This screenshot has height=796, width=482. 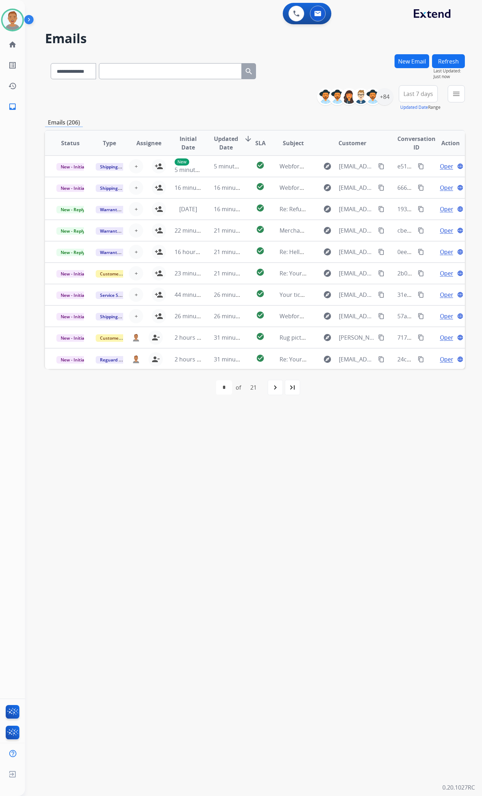 I want to click on span: 5 minutes ago, so click(x=233, y=166).